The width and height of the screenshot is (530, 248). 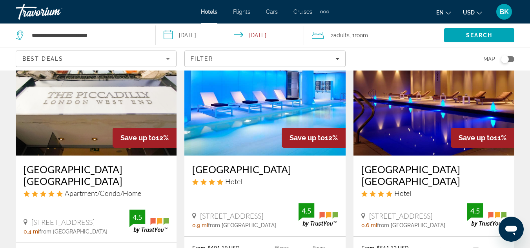 I want to click on a: Hotels, so click(x=209, y=12).